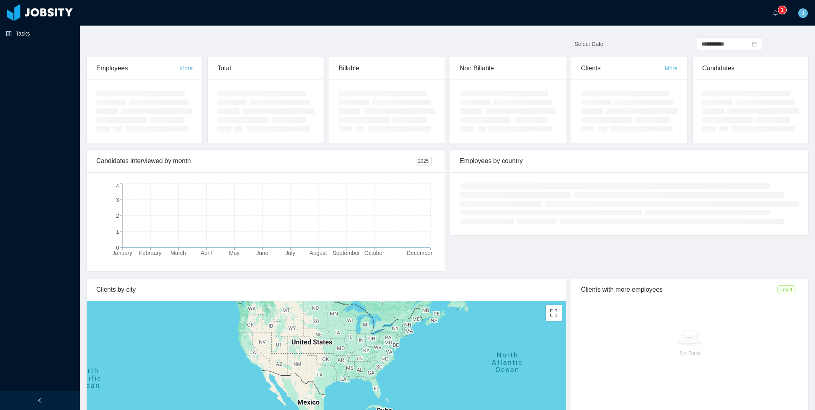 The height and width of the screenshot is (410, 815). Describe the element at coordinates (117, 216) in the screenshot. I see `tspan: 2` at that location.